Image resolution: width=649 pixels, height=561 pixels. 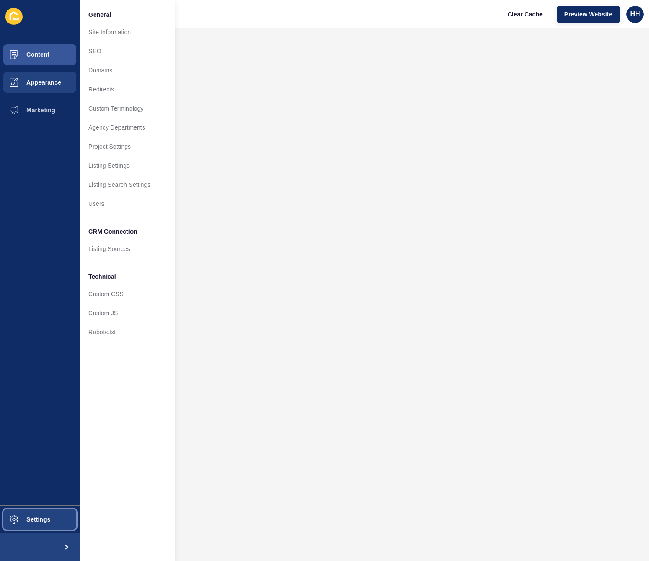 I want to click on a: Custom JS, so click(x=128, y=313).